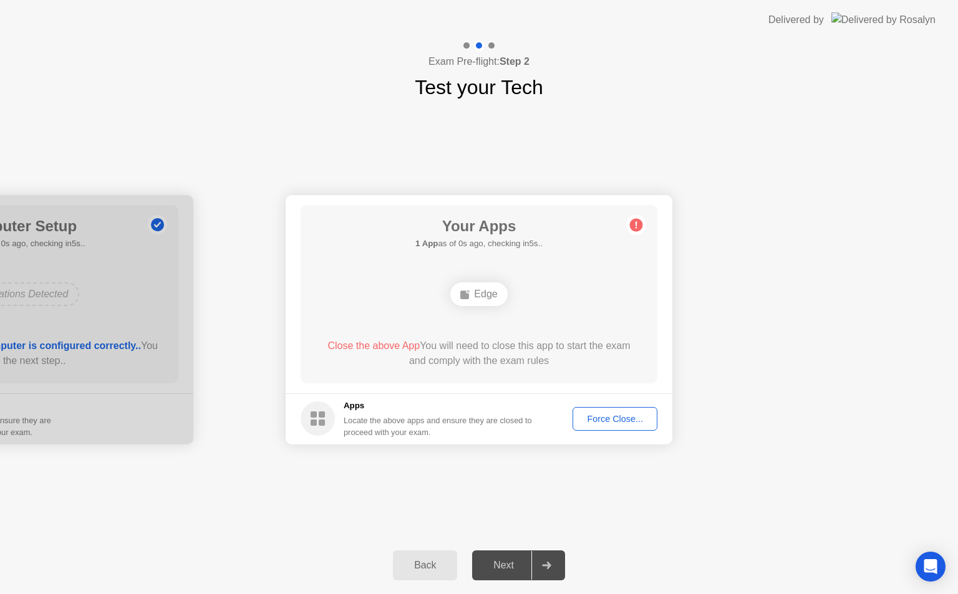 This screenshot has width=958, height=594. Describe the element at coordinates (930, 567) in the screenshot. I see `div: Open Intercom Messenger` at that location.